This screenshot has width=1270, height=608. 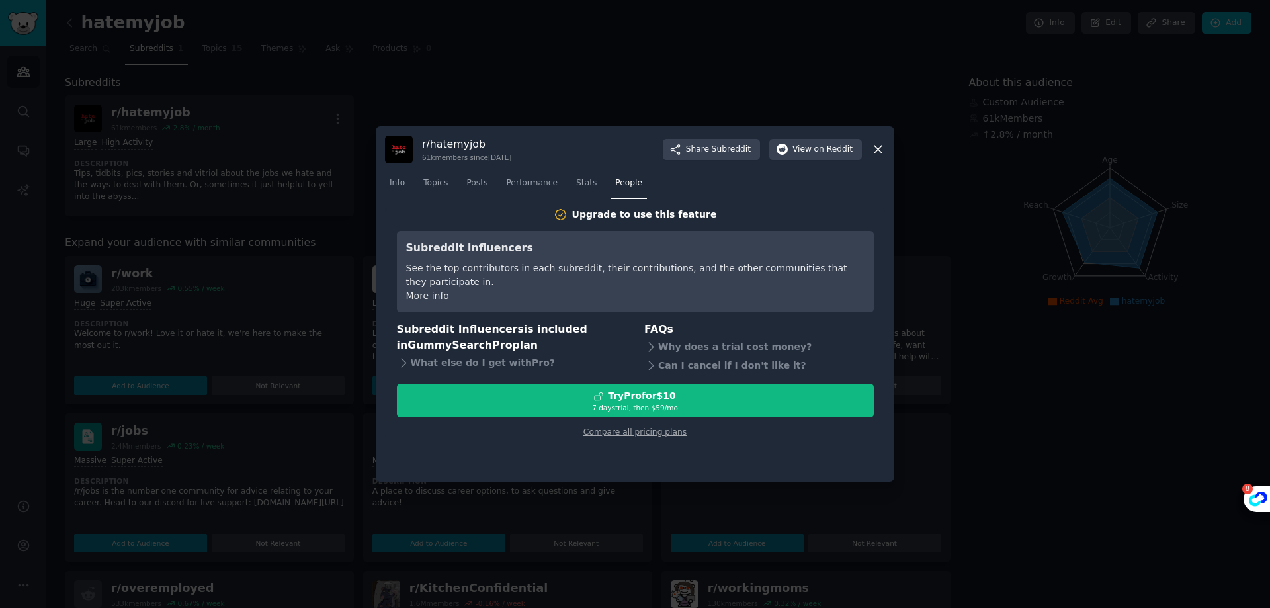 I want to click on a: Compare all pricing plans, so click(x=635, y=432).